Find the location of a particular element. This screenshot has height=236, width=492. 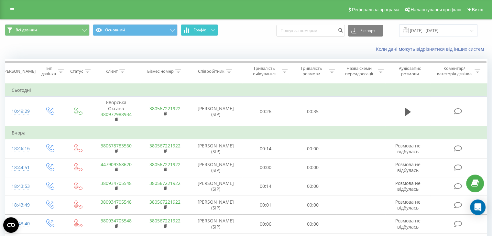

input: Пошук за номером is located at coordinates (310, 31).